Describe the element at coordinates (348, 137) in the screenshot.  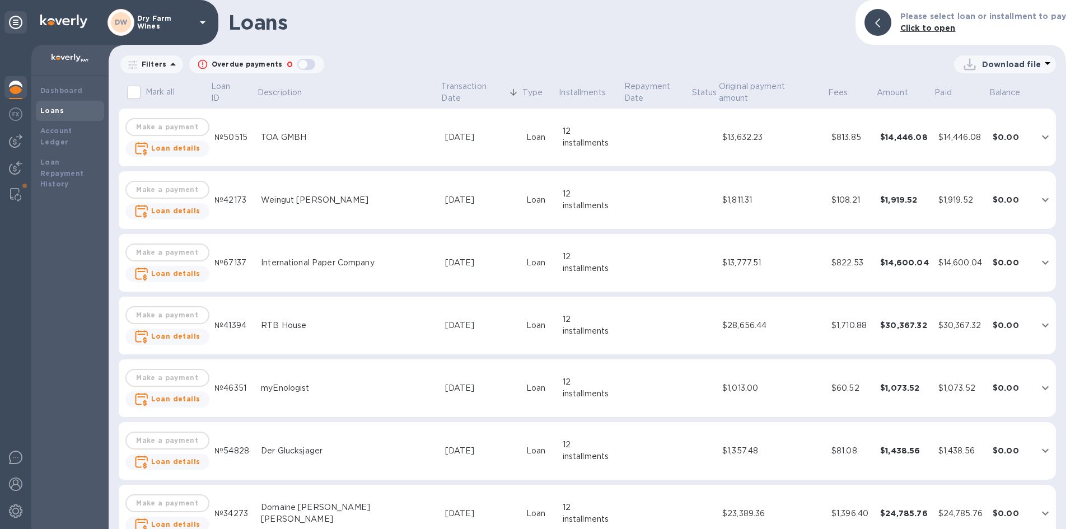
I see `div: TOA GMBH` at that location.